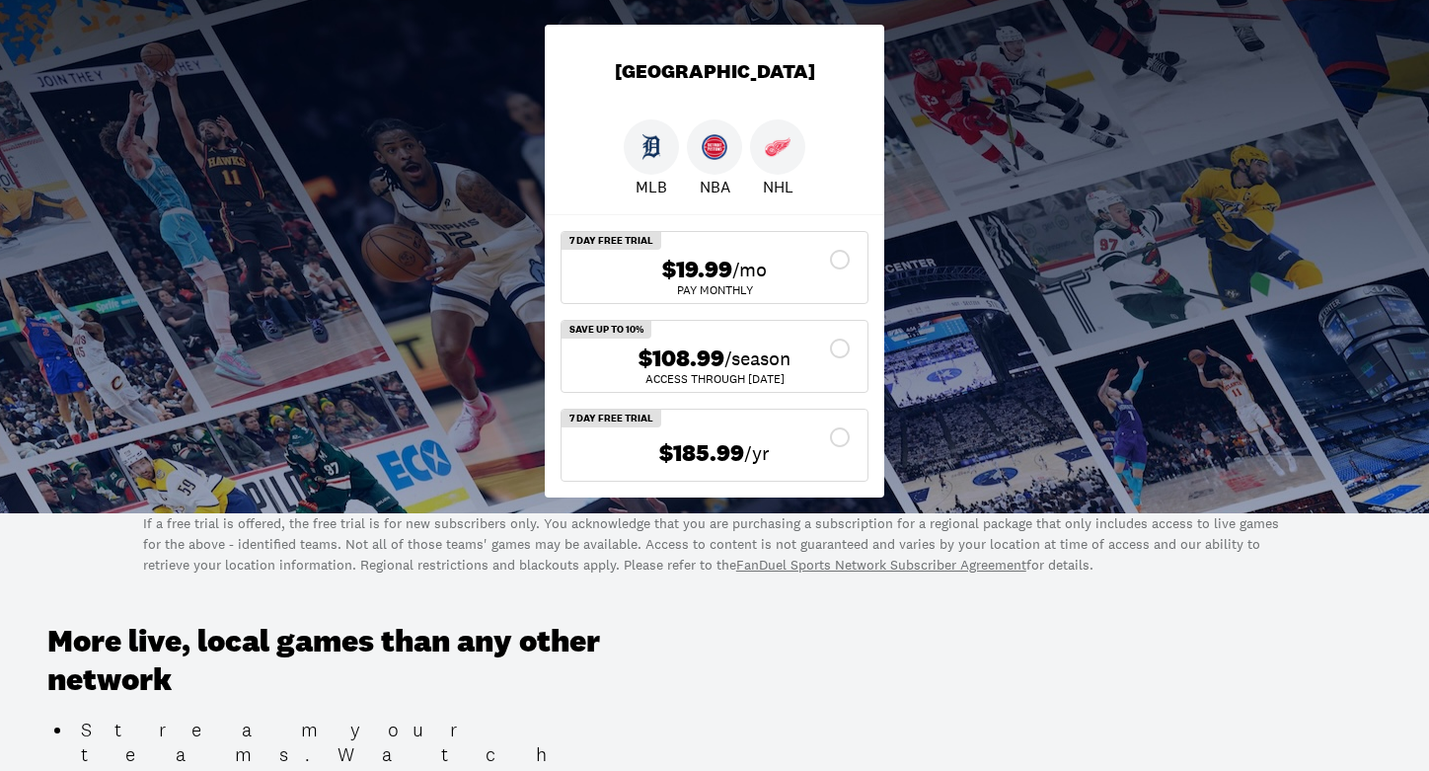 This screenshot has width=1429, height=771. I want to click on span: /season, so click(757, 358).